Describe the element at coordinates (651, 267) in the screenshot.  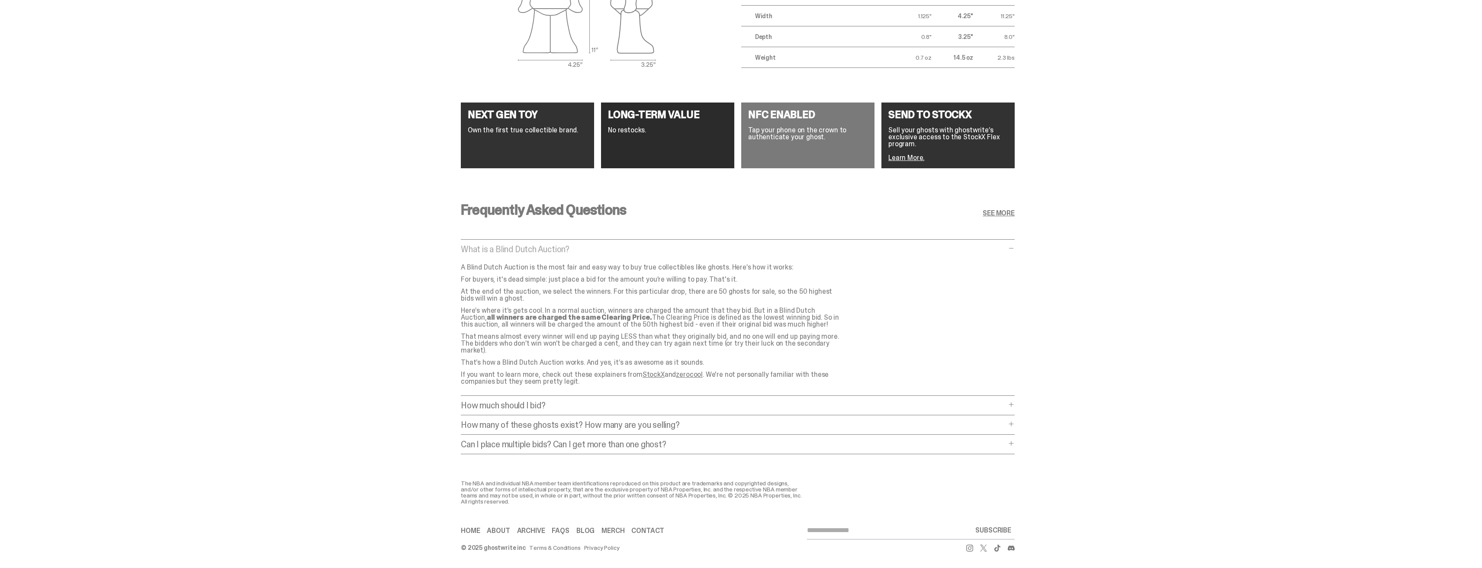
I see `p: A Blind Dutch Auction is the most fair and easy way to buy true collectibles like ghosts. Here’s ...` at that location.